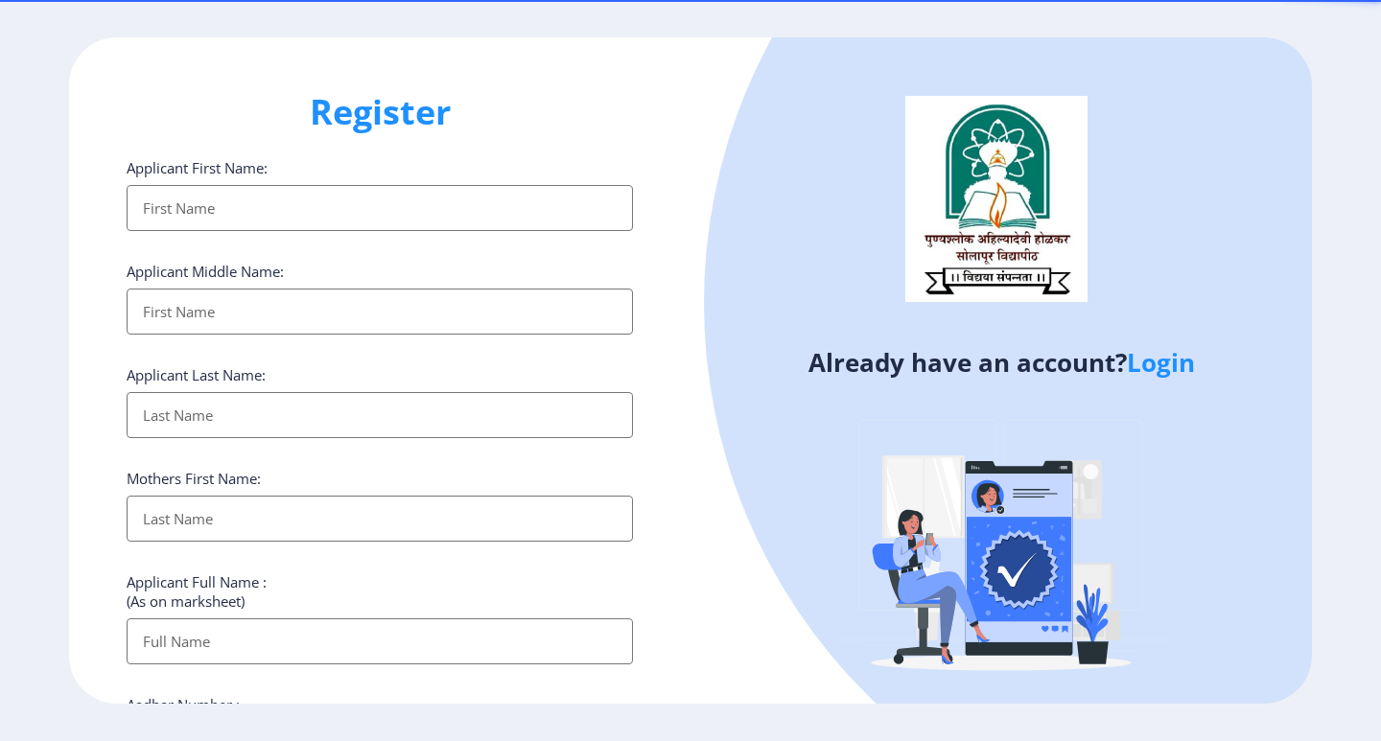 The height and width of the screenshot is (741, 1381). I want to click on label: Mothers First Name:, so click(194, 478).